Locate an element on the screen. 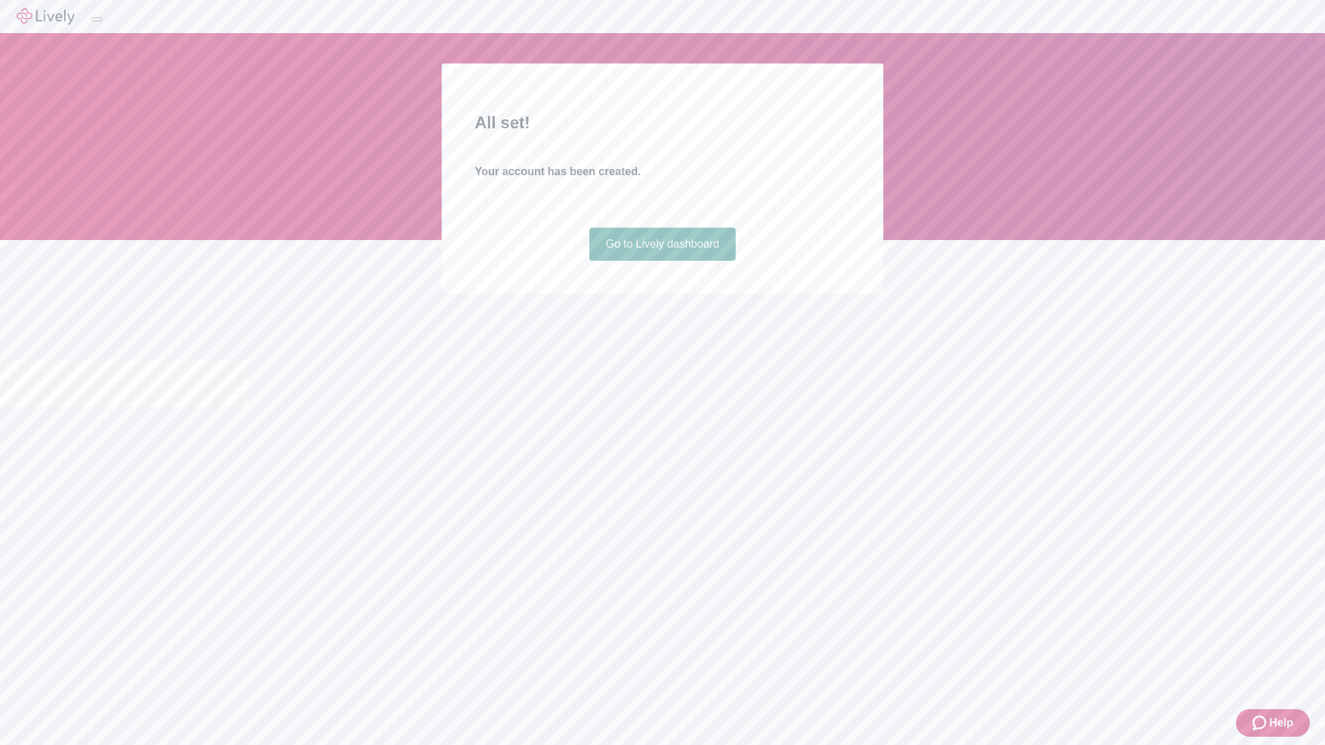 The height and width of the screenshot is (745, 1325). h4: Your account has been created. is located at coordinates (663, 172).